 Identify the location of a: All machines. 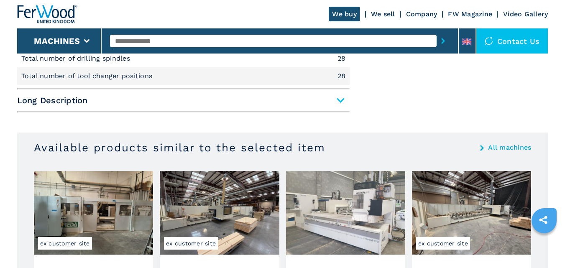
(510, 148).